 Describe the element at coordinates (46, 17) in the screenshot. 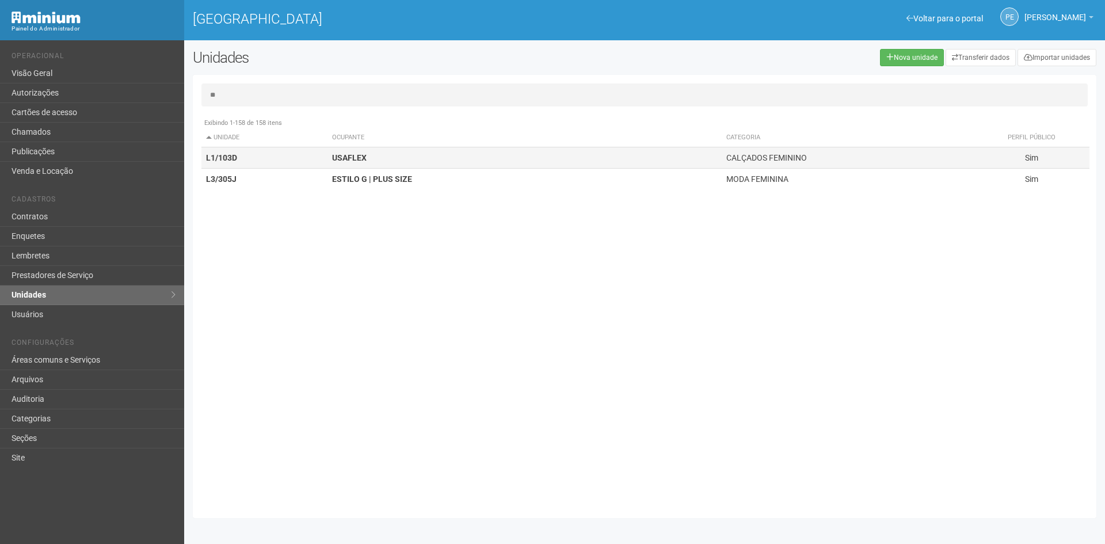

I see `img: Minium` at that location.